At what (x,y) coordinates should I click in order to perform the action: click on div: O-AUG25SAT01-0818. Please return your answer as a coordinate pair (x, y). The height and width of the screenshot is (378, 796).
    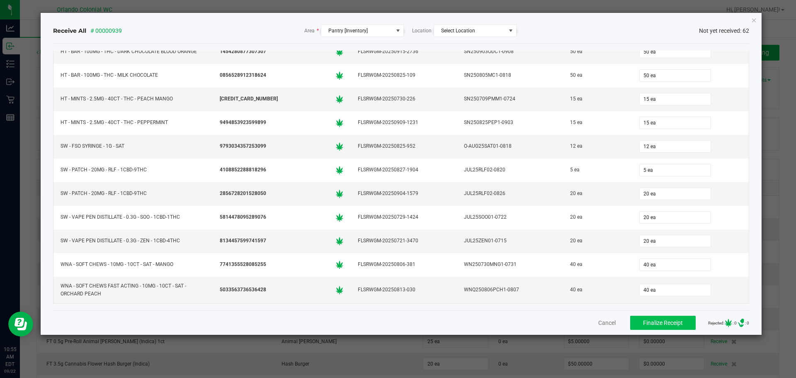
    Looking at the image, I should click on (510, 146).